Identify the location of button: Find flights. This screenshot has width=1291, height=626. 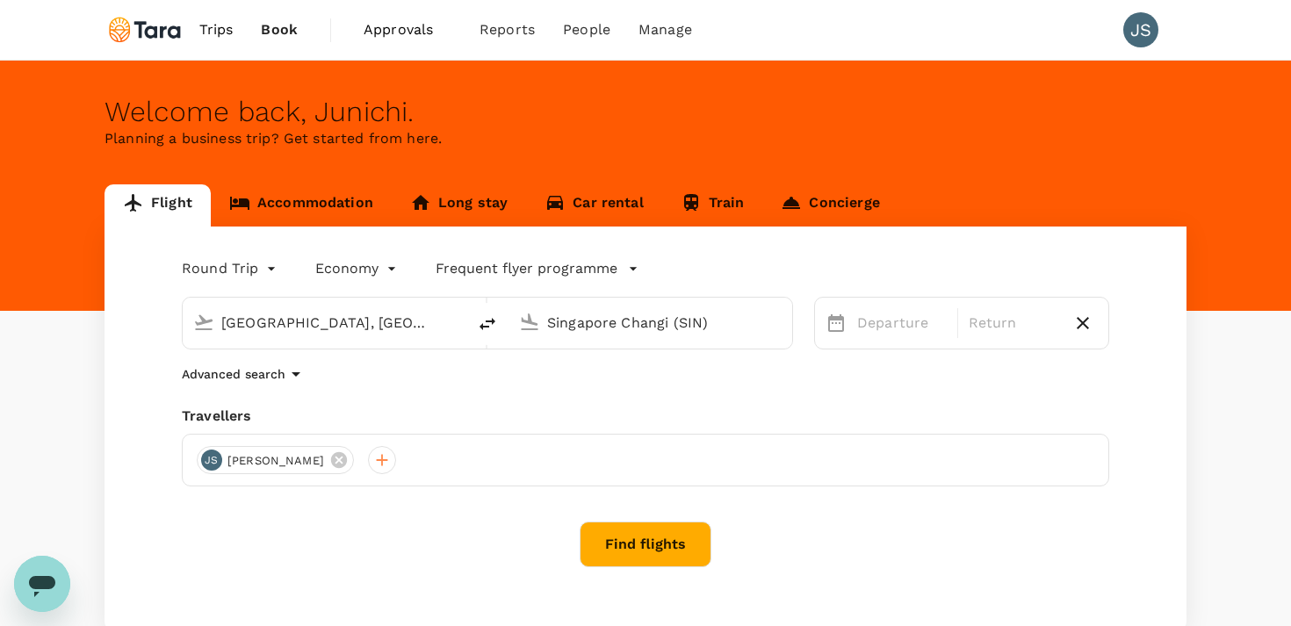
(645, 544).